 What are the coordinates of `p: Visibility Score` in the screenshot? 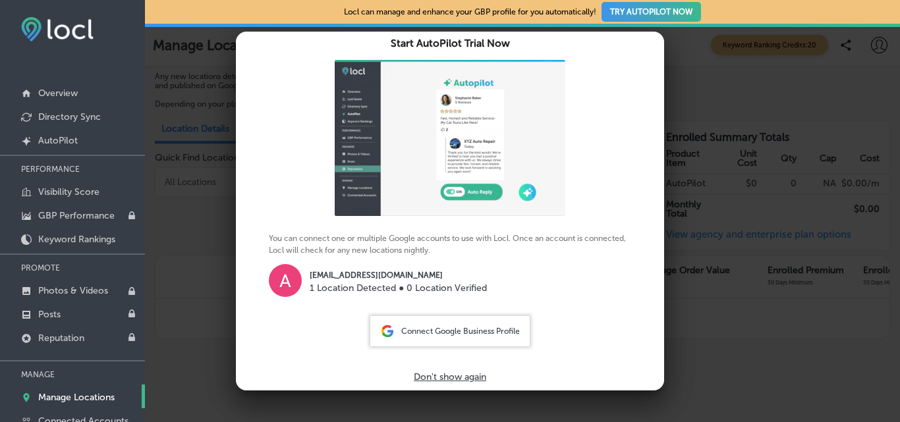 It's located at (69, 192).